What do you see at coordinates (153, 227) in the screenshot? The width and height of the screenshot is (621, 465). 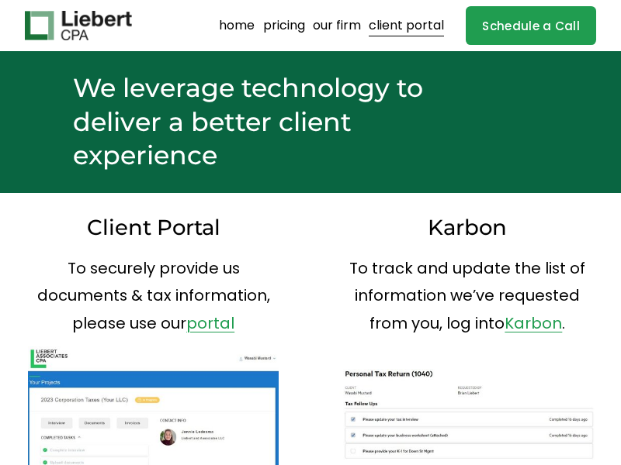 I see `h3: Client Portal` at bounding box center [153, 227].